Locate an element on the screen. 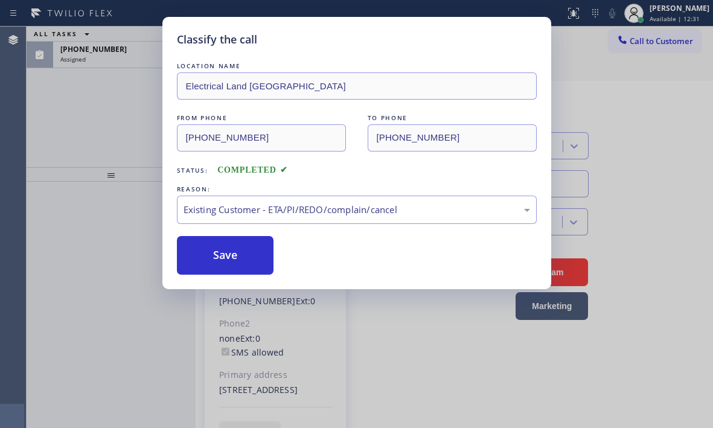 The image size is (713, 428). button: Save is located at coordinates (225, 256).